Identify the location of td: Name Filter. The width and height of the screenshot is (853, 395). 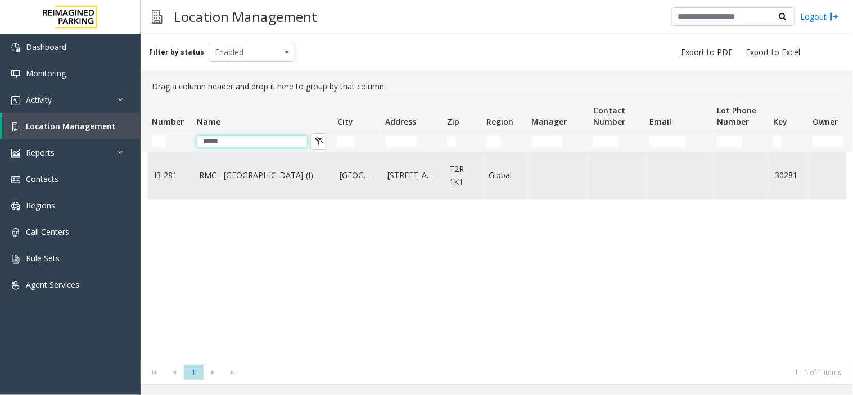
(263, 142).